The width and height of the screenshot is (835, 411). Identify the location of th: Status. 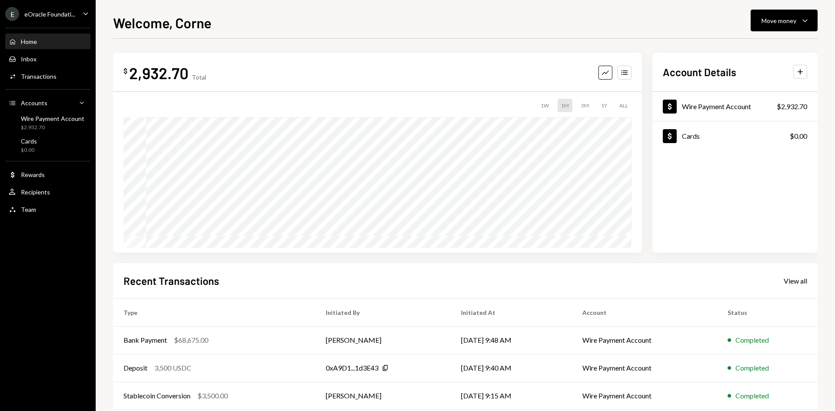
(767, 312).